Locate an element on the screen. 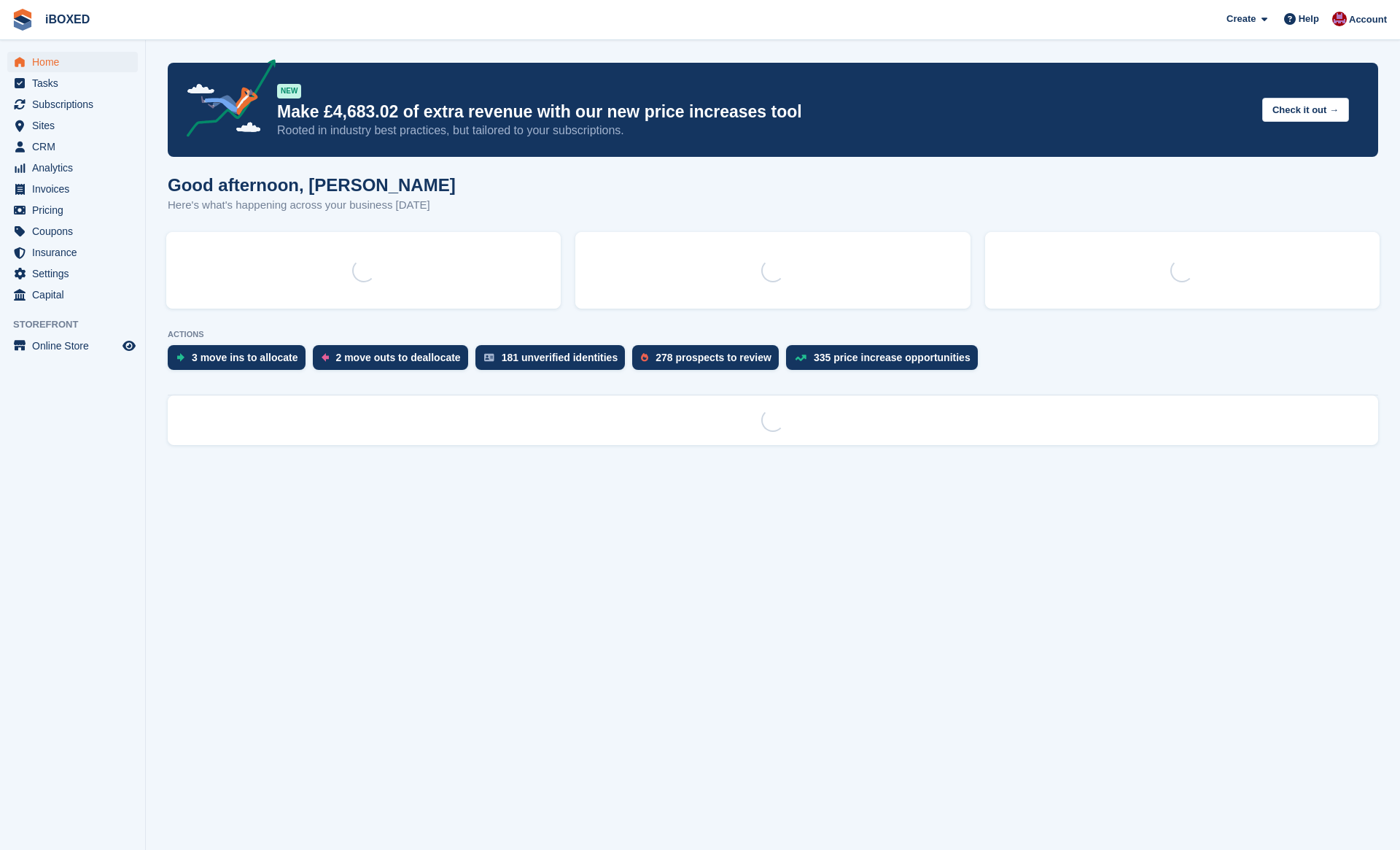 The height and width of the screenshot is (850, 1400). p: Make £4,683.02 of extra revenue with our new price increases tool is located at coordinates (763, 112).